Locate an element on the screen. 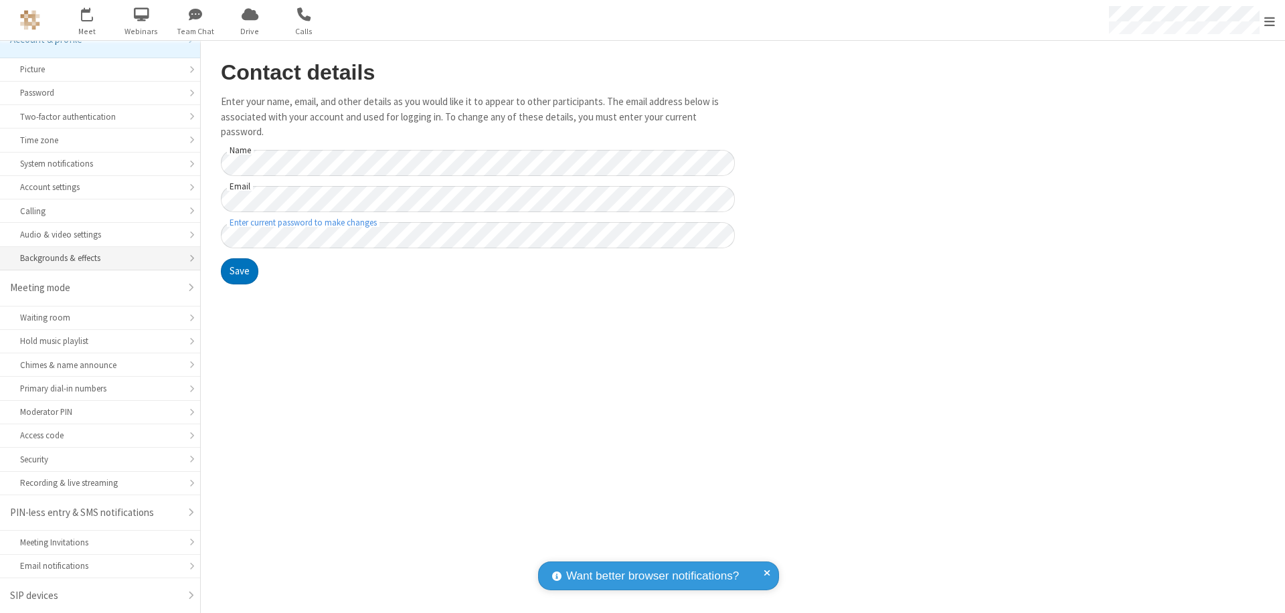 This screenshot has height=613, width=1285. div: Calling is located at coordinates (100, 211).